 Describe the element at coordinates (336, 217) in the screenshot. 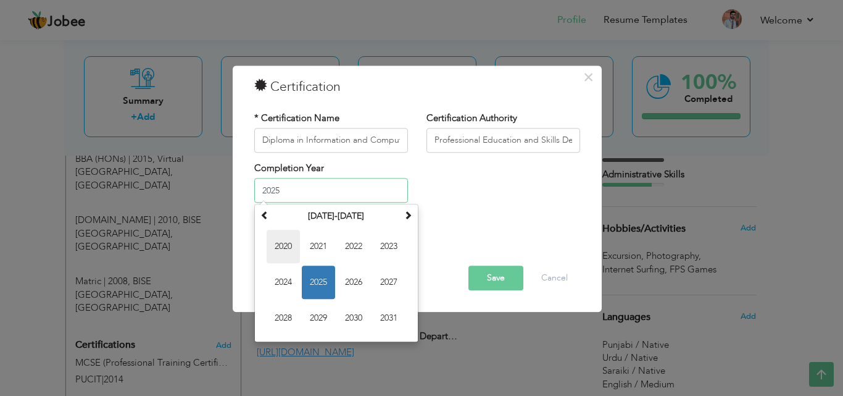

I see `th: Select Decade` at that location.